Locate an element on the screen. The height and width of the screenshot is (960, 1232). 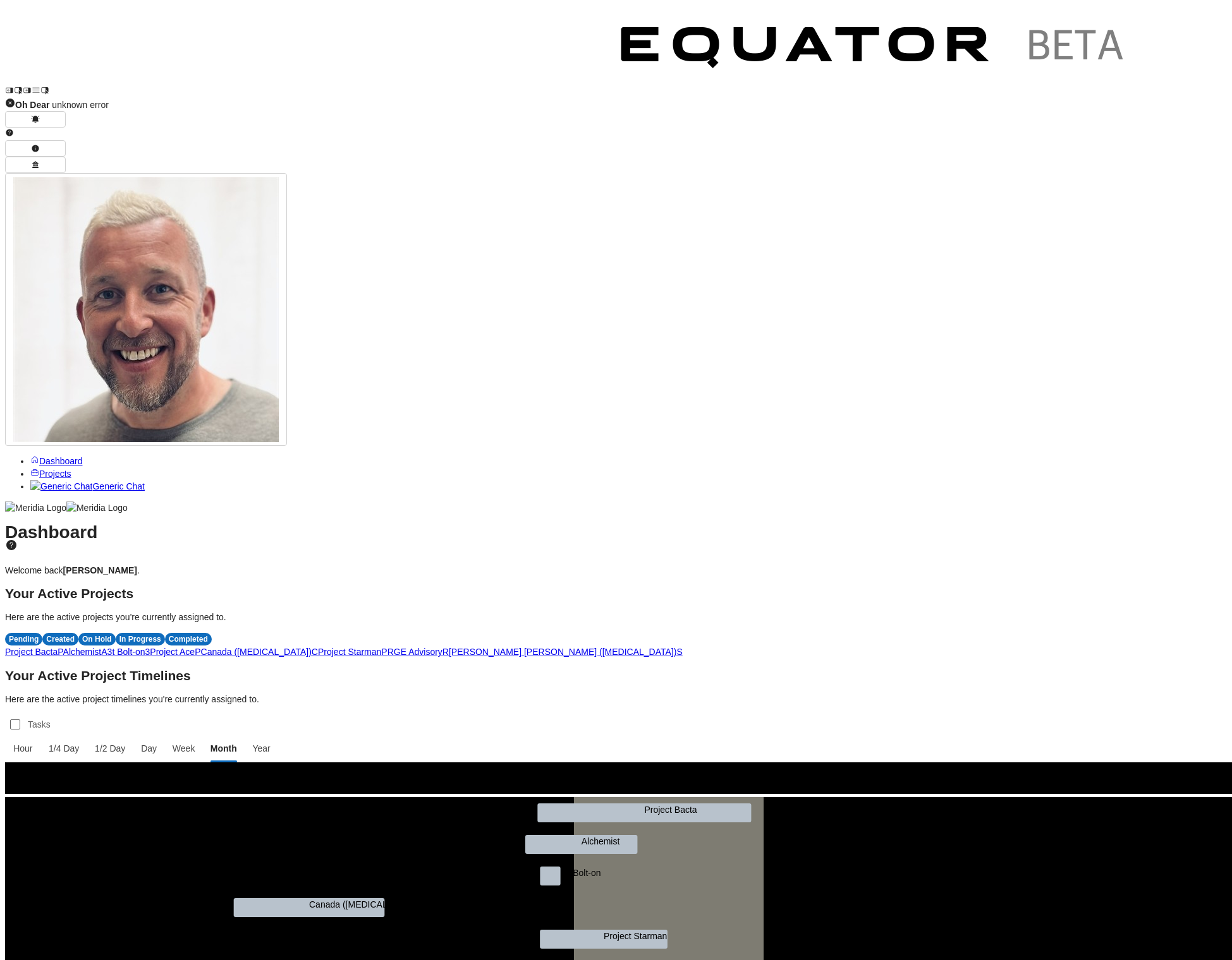
a: Project BactaP is located at coordinates (34, 652).